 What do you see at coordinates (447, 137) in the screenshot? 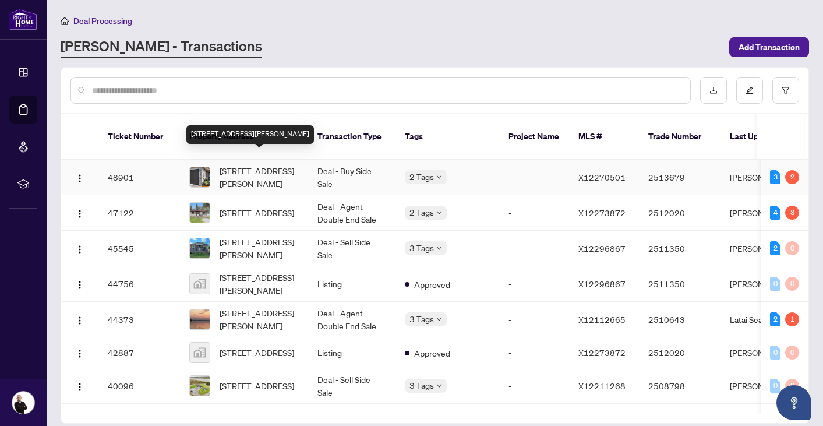
I see `th: Tags` at bounding box center [447, 137].